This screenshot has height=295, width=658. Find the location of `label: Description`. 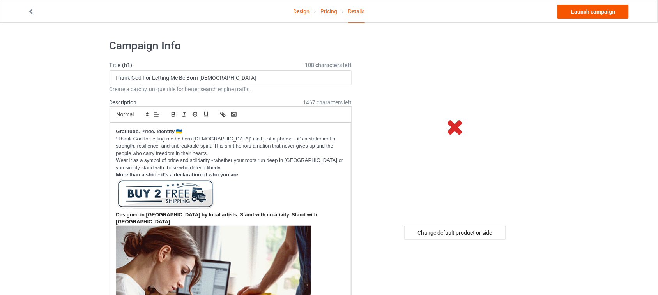

label: Description is located at coordinates (123, 103).